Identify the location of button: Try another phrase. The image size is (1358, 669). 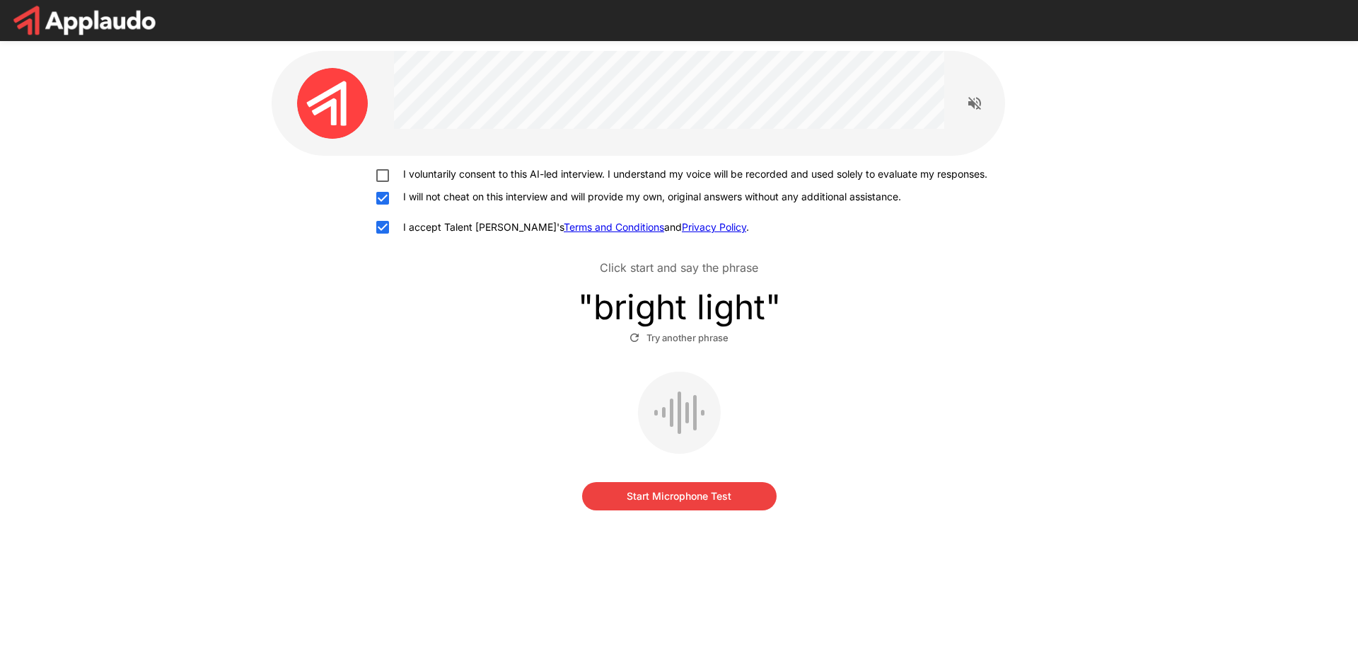
(679, 337).